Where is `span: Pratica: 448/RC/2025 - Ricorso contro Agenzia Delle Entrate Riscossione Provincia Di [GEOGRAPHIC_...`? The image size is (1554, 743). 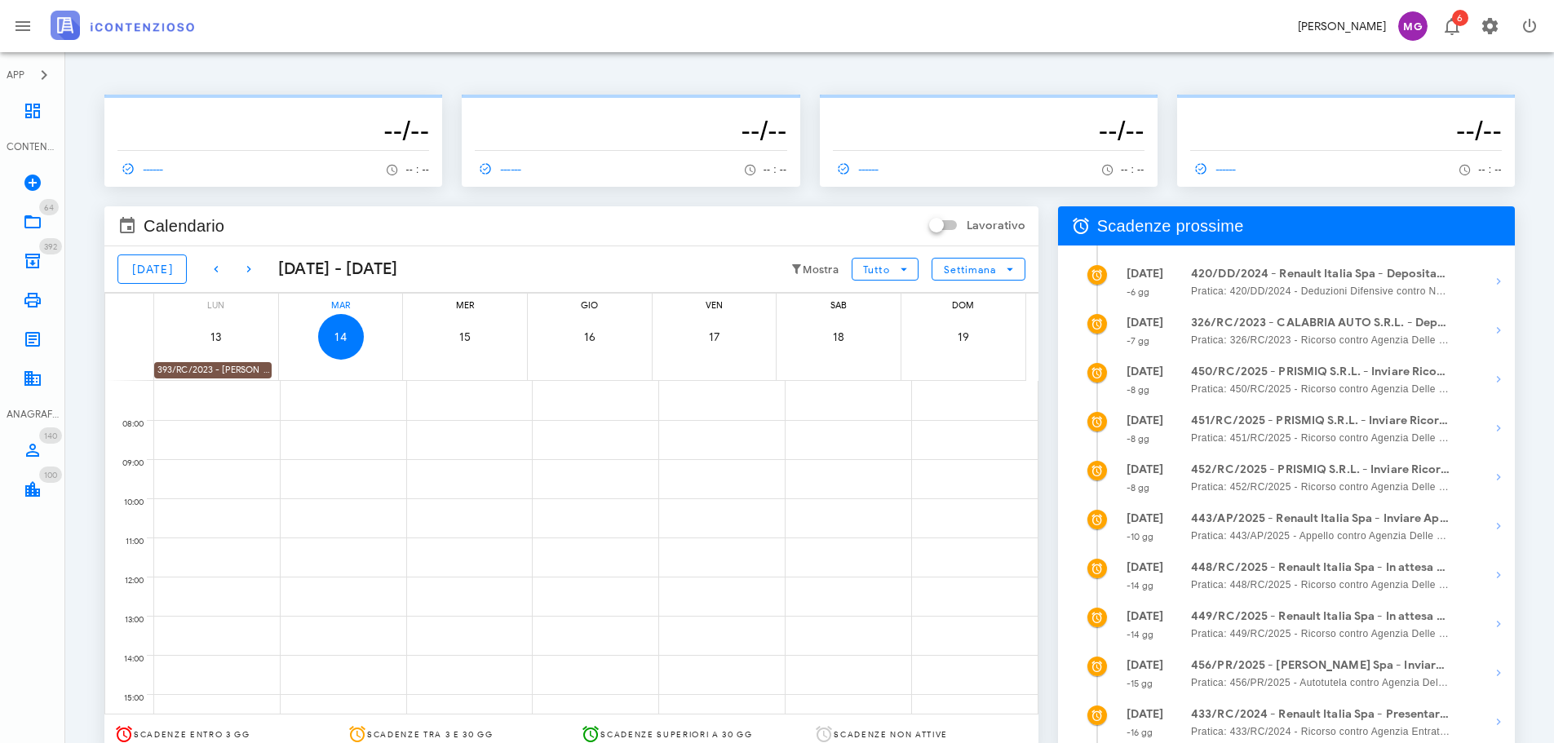
span: Pratica: 448/RC/2025 - Ricorso contro Agenzia Delle Entrate Riscossione Provincia Di [GEOGRAPHIC_... is located at coordinates (1321, 585).